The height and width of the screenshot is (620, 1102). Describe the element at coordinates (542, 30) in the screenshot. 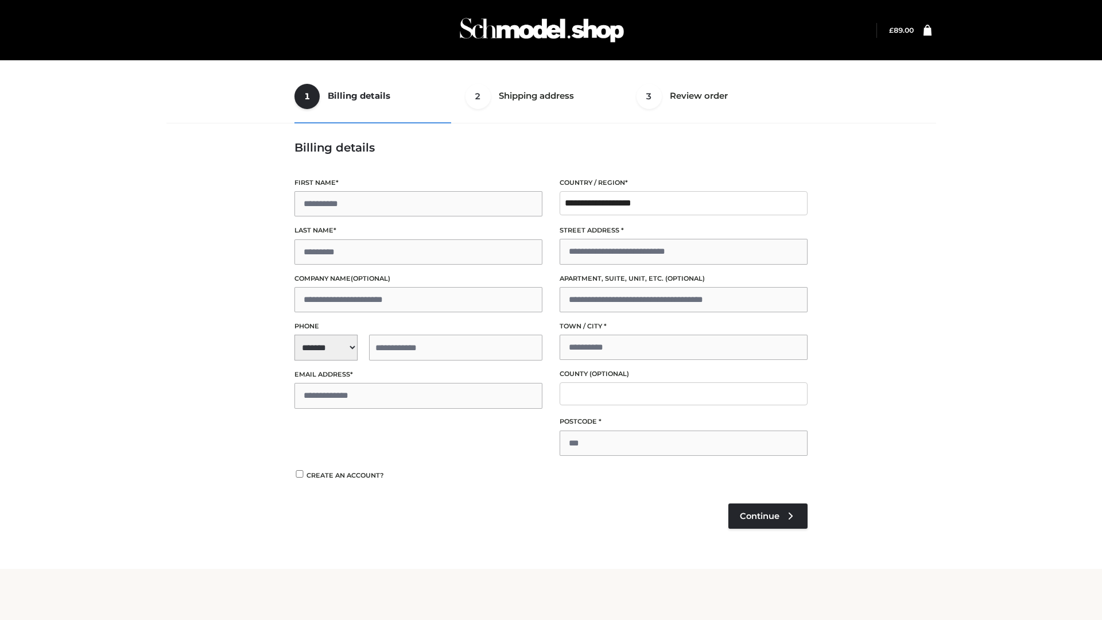

I see `img: Schmodel Admin 964` at that location.